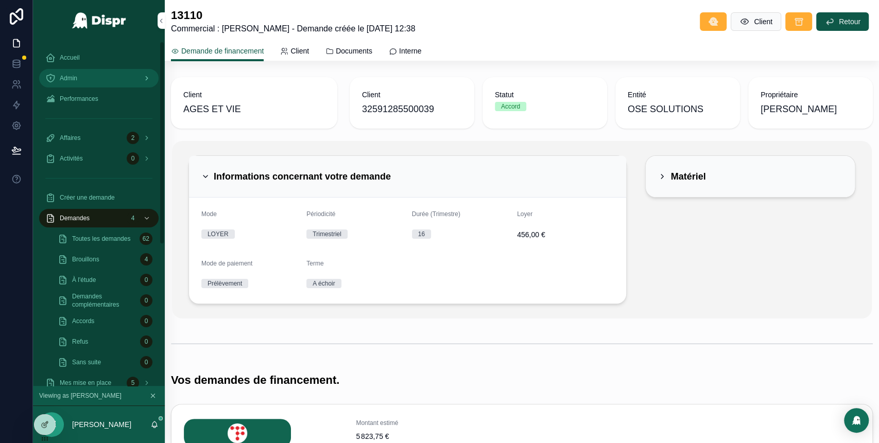 Image resolution: width=879 pixels, height=443 pixels. Describe the element at coordinates (436, 214) in the screenshot. I see `span: Durée (Trimestre)` at that location.